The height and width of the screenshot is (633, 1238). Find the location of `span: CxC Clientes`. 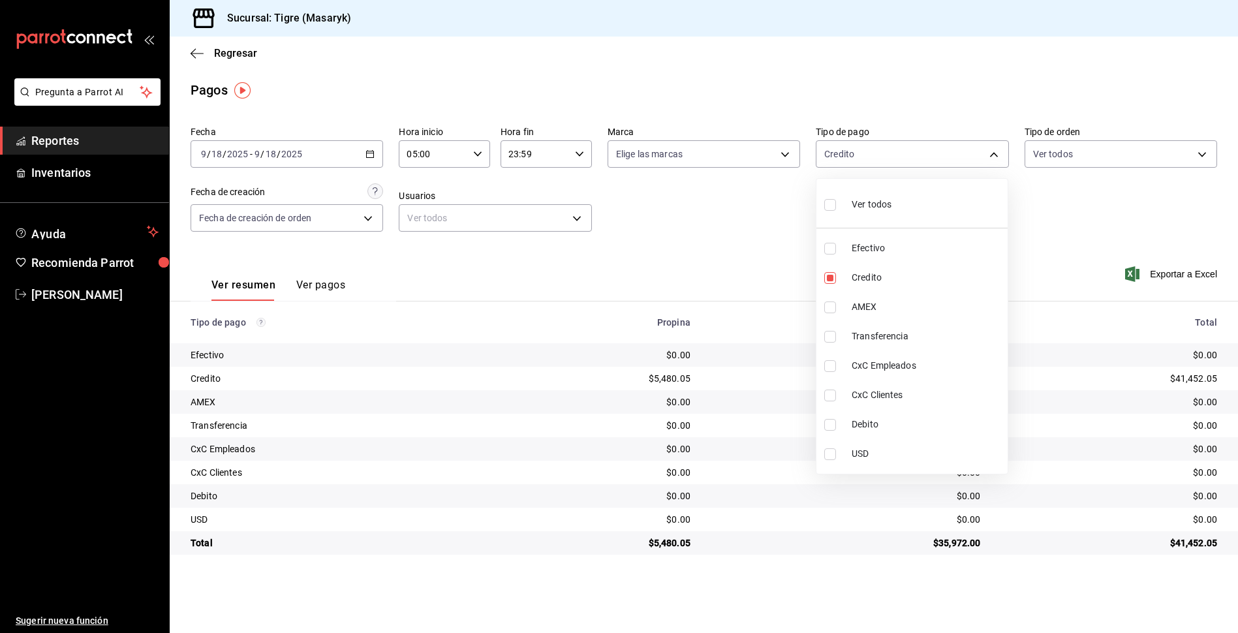

span: CxC Clientes is located at coordinates (926, 395).